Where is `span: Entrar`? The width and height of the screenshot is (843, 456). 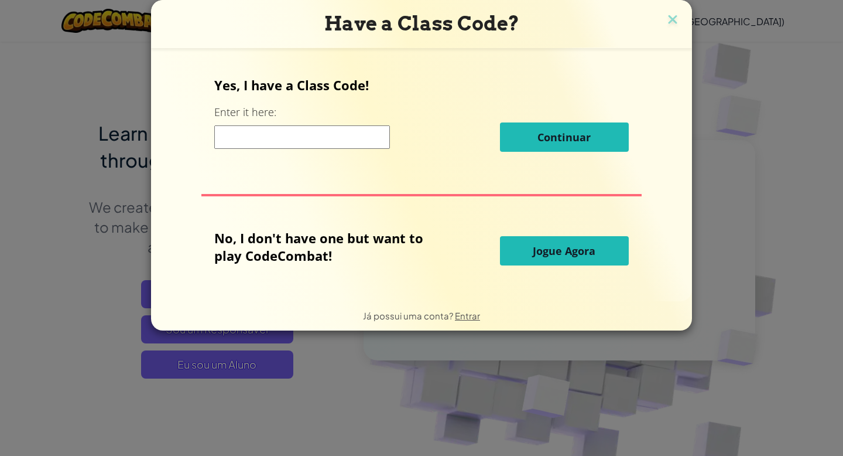 span: Entrar is located at coordinates (467, 315).